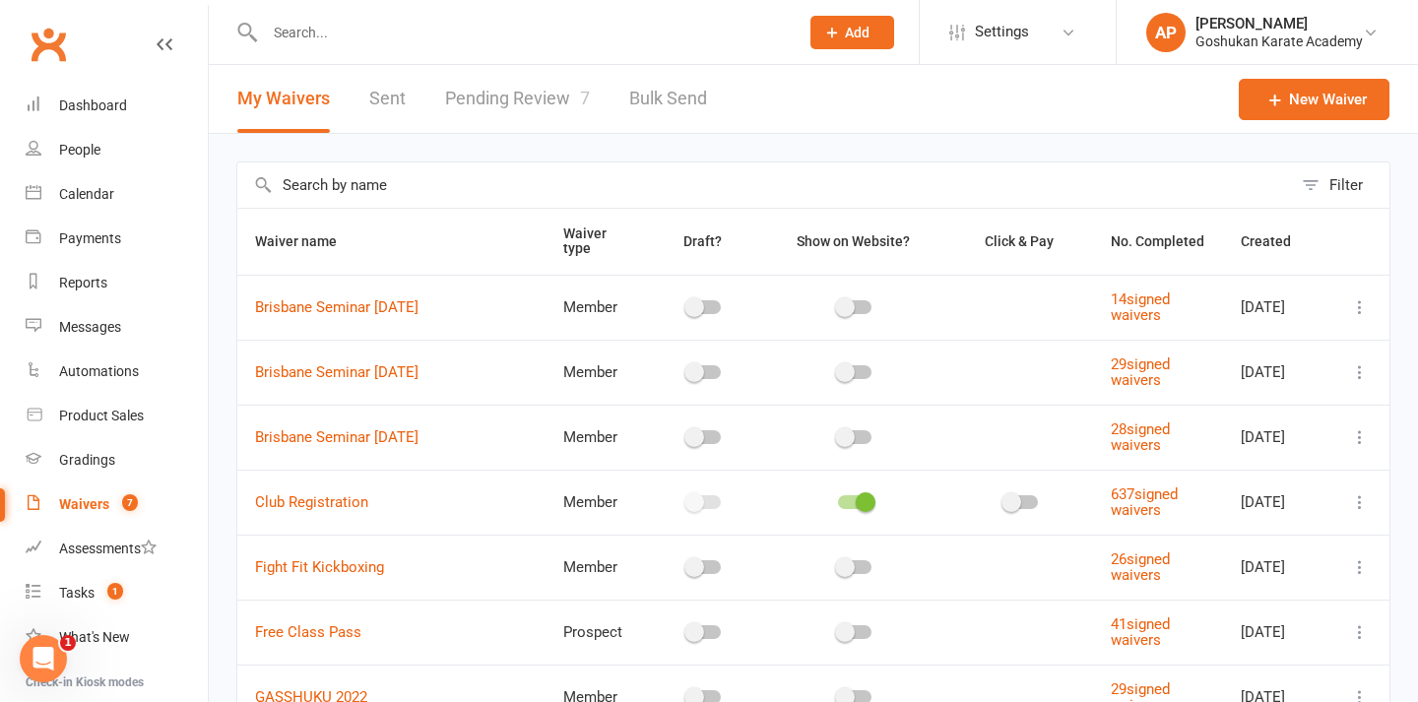 The width and height of the screenshot is (1418, 702). What do you see at coordinates (1140, 437) in the screenshot?
I see `a: 28signed waivers` at bounding box center [1140, 437].